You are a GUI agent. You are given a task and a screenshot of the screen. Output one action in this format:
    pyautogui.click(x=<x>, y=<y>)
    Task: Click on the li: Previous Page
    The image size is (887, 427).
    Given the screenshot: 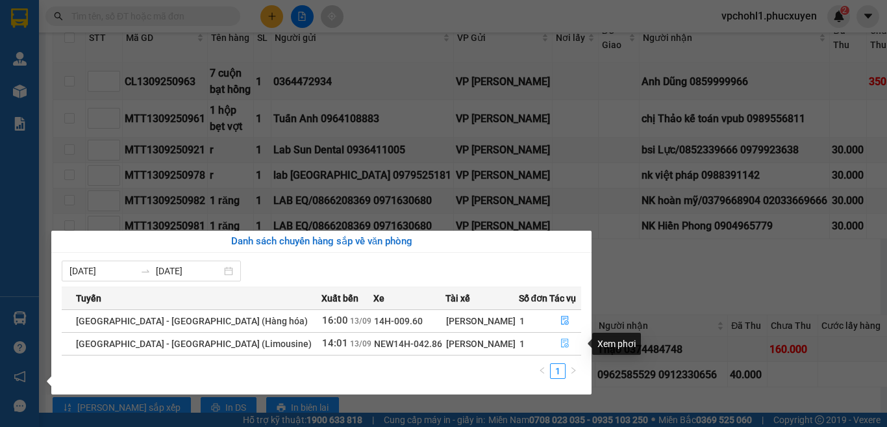 What is the action you would take?
    pyautogui.click(x=542, y=371)
    